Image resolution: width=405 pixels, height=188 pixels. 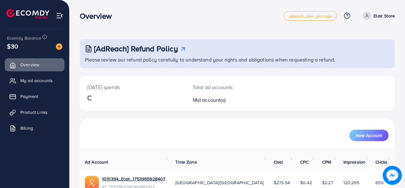 What do you see at coordinates (98, 16) in the screenshot?
I see `h3: Overview` at bounding box center [98, 16].